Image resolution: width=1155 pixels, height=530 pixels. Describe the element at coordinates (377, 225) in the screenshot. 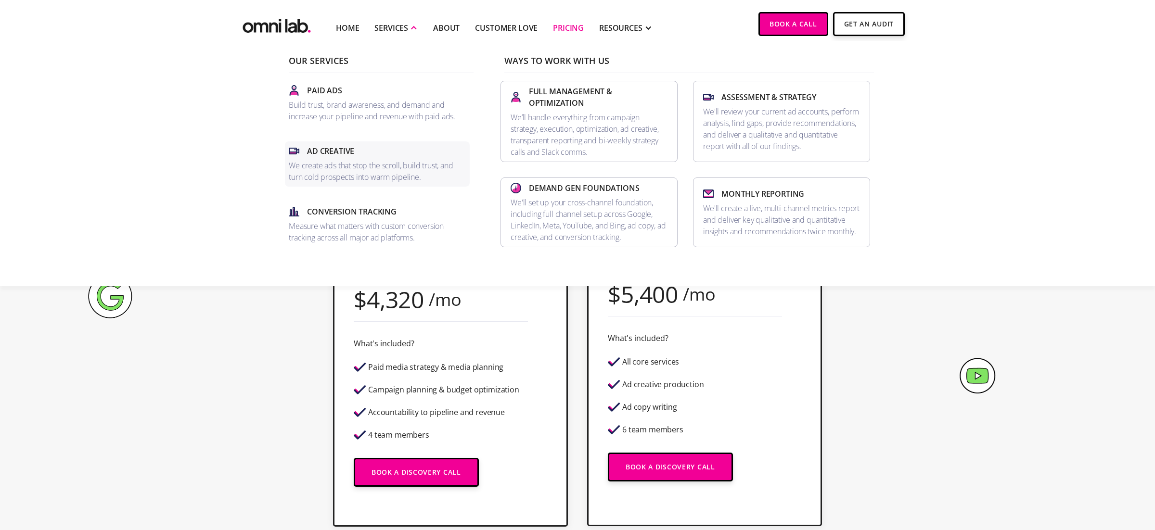

I see `a: Conversion TrackingMeasure what matters with custom conversion tracking across all major ad platf...` at that location.